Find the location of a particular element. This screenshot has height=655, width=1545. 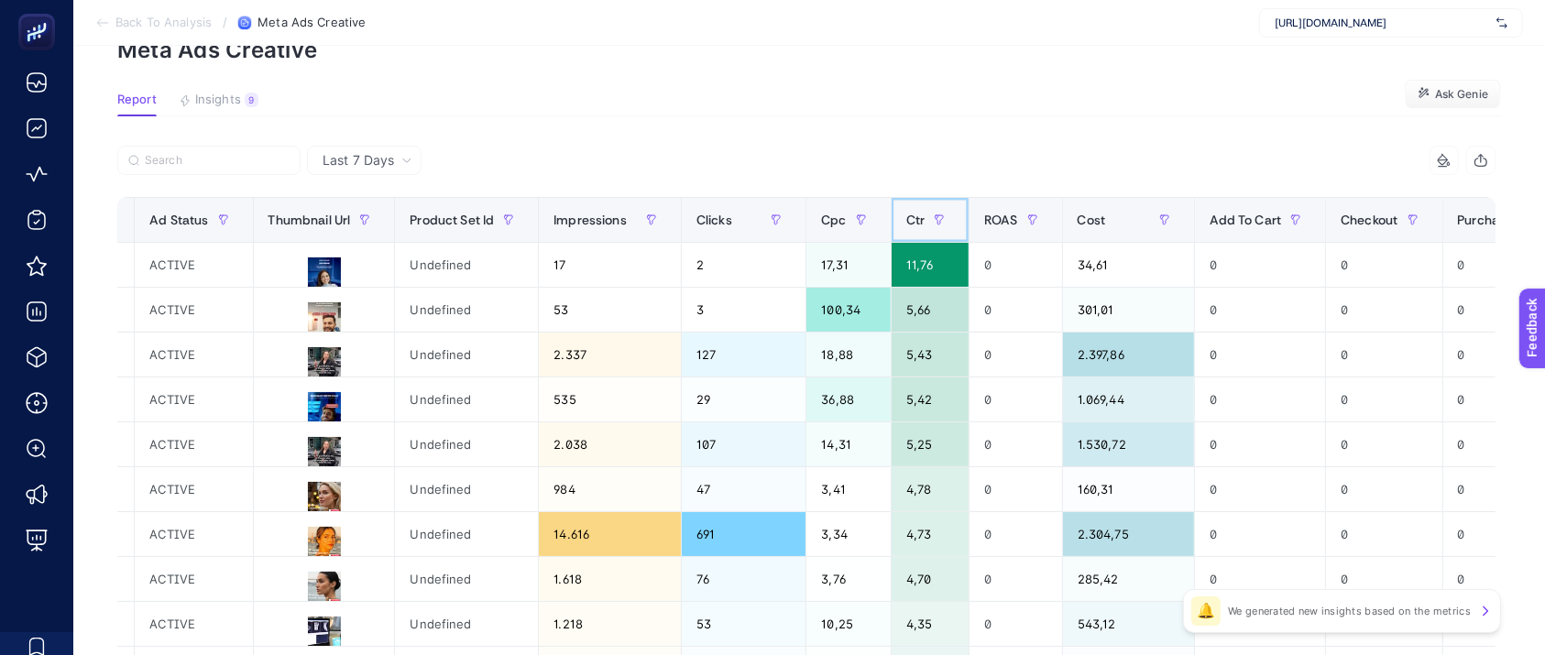

div: 2.337 is located at coordinates (610, 355).